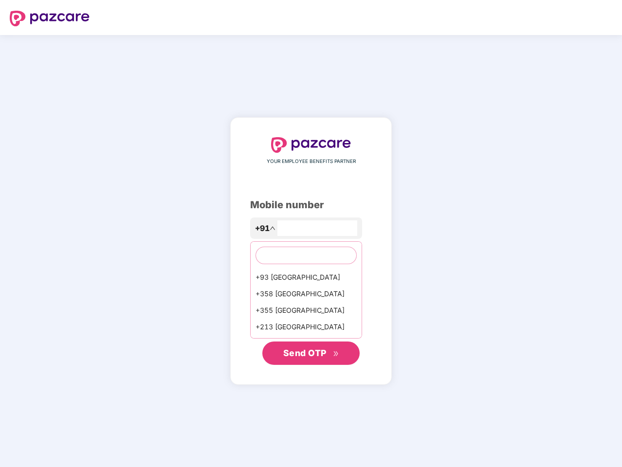 This screenshot has height=467, width=622. Describe the element at coordinates (306, 344) in the screenshot. I see `div: +1684 AmericanSamoa` at that location.